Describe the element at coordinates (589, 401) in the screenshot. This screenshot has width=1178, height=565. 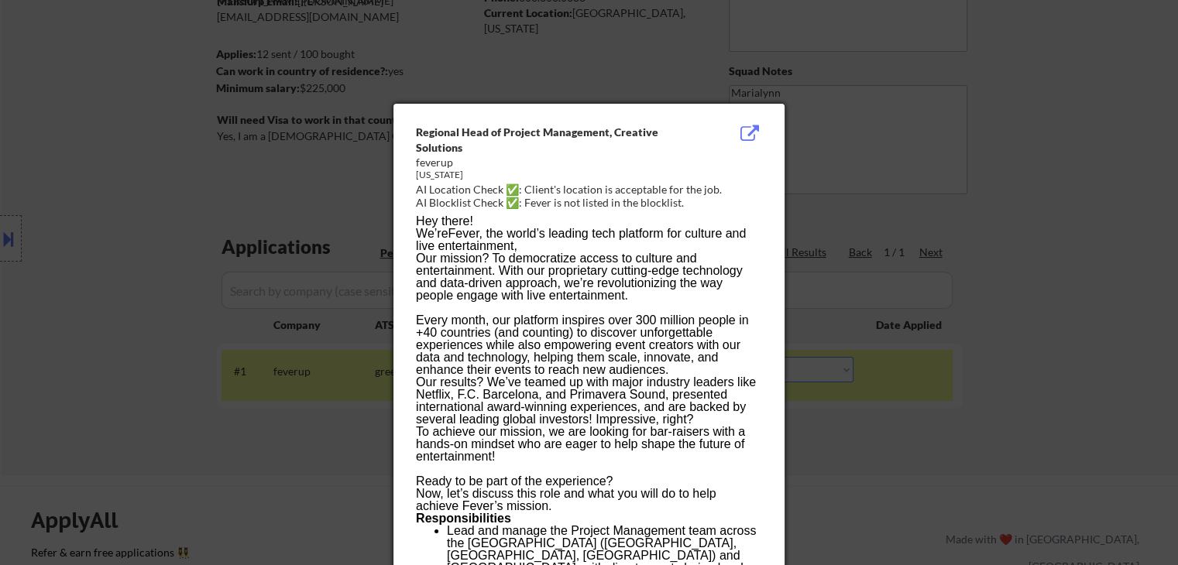
I see `p: Our results? We’ve teamed up with major industry leaders like Netflix, F.C. Barcelona, and Primav...` at that location.